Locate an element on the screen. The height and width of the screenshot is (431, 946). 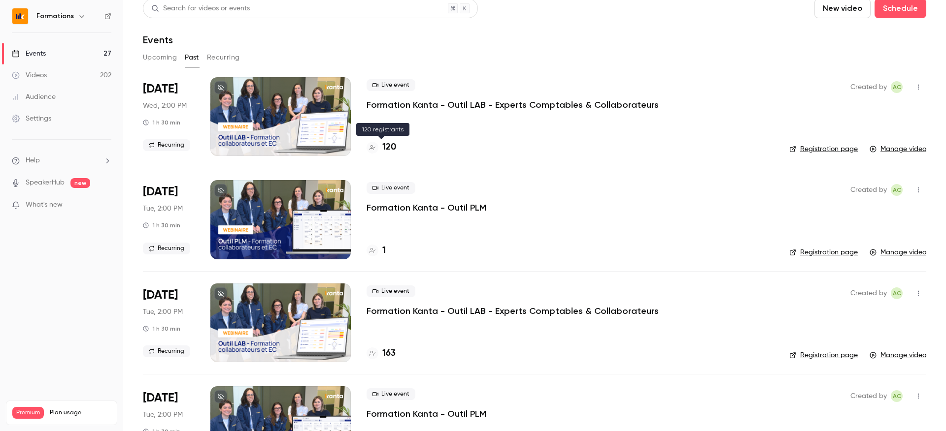
h4: 1 is located at coordinates (384, 251).